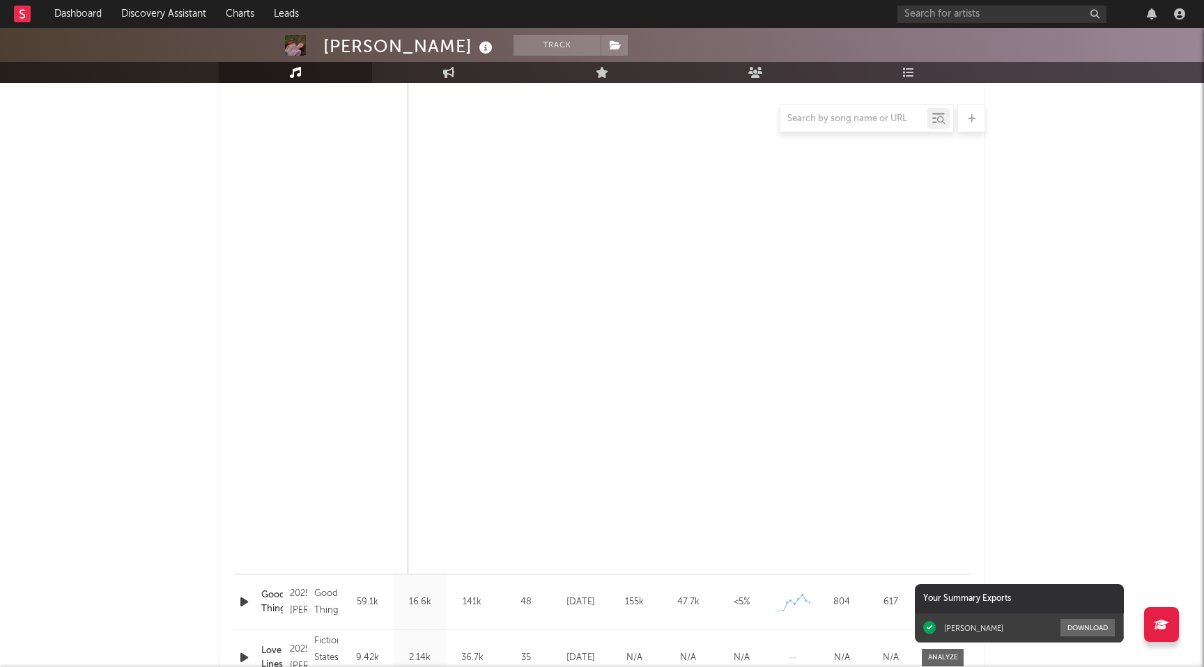 This screenshot has width=1204, height=667. What do you see at coordinates (741, 603) in the screenshot?
I see `div: <5%` at bounding box center [741, 603].